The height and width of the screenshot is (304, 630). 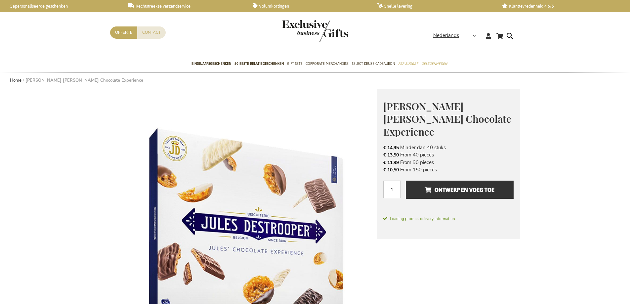 I want to click on span: Ontwerp en voeg toe, so click(x=459, y=190).